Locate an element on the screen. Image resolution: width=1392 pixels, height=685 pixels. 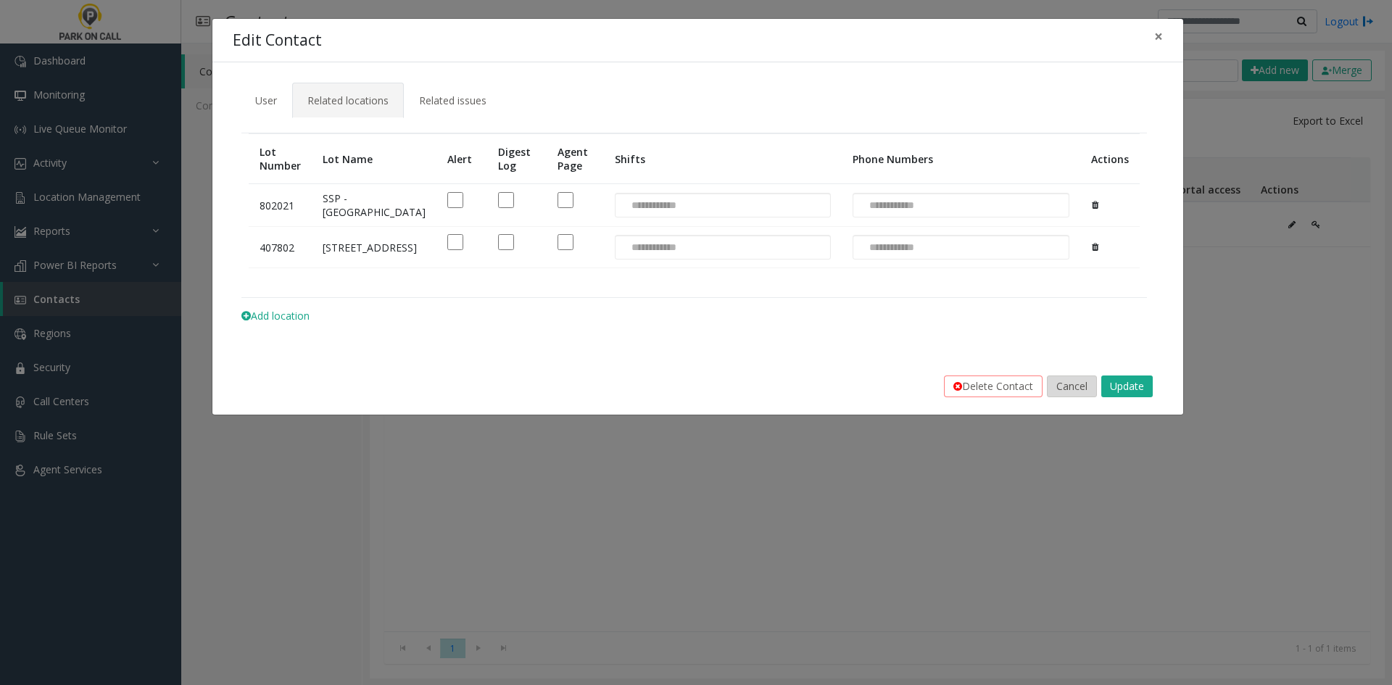
td: 802021 is located at coordinates (280, 205).